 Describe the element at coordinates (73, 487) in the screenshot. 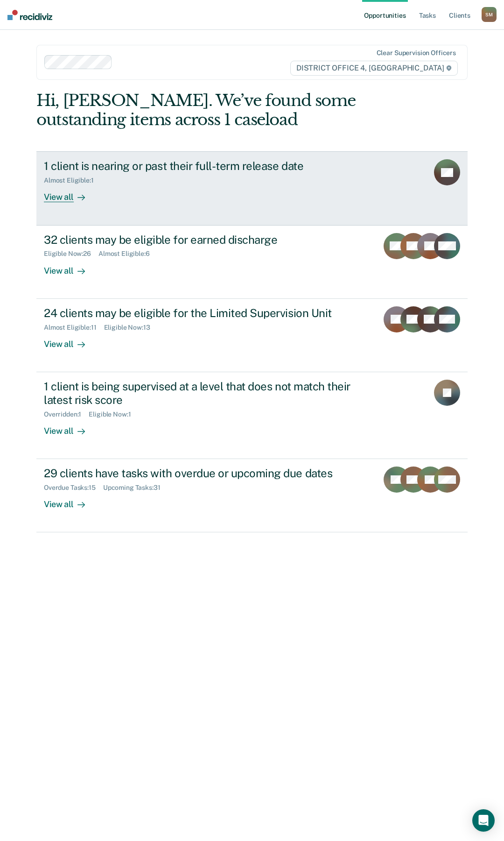

I see `div: Overdue Tasks : 15` at that location.